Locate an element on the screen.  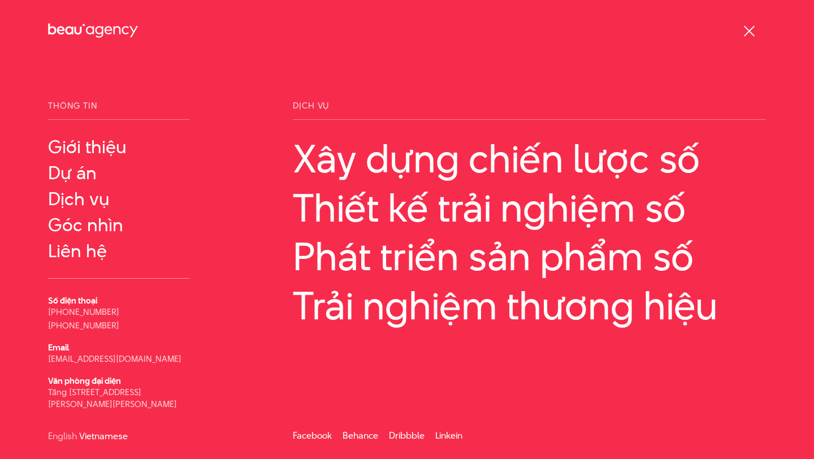
a: Facebook is located at coordinates (312, 435).